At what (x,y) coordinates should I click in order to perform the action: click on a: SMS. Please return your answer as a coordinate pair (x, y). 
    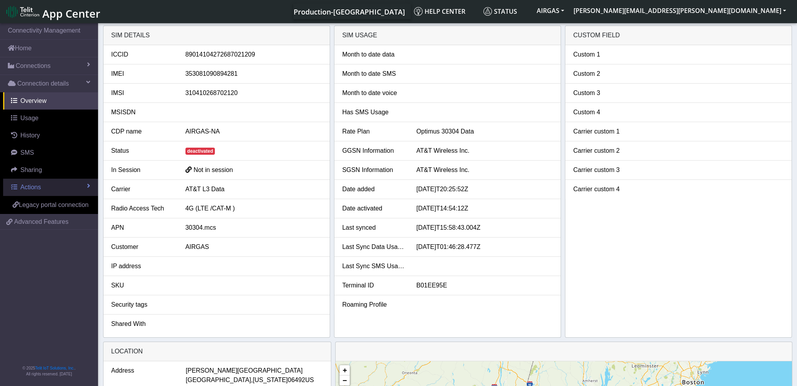
    Looking at the image, I should click on (51, 153).